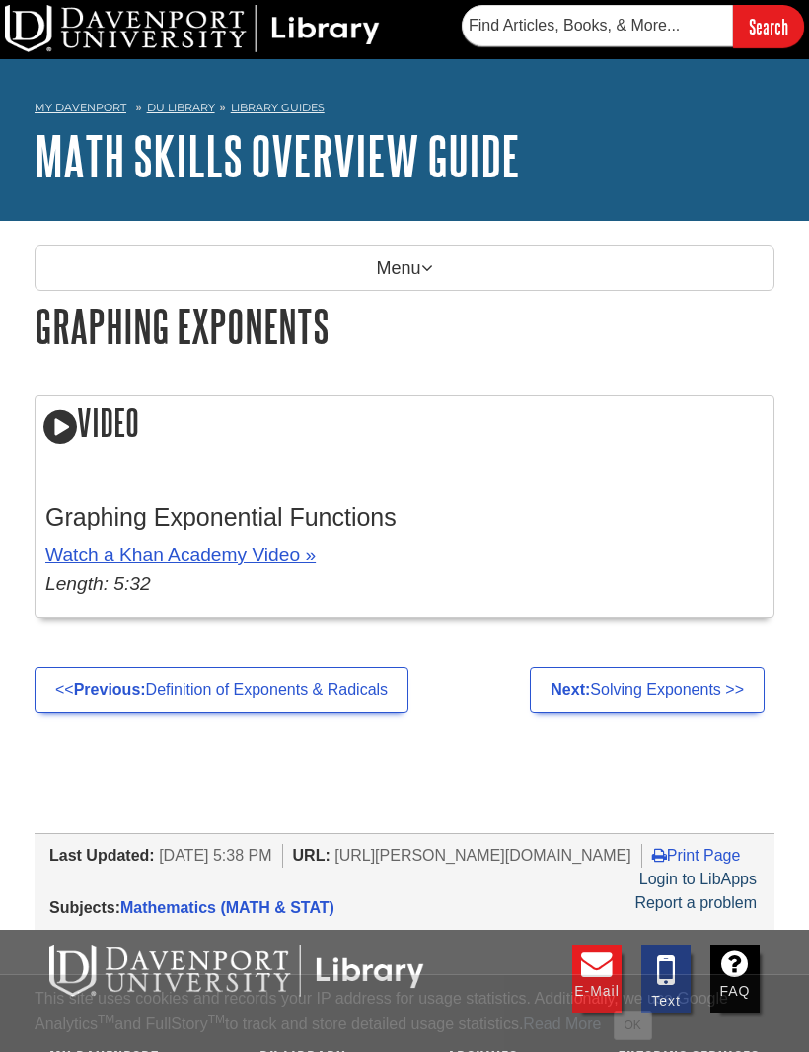 Image resolution: width=809 pixels, height=1052 pixels. Describe the element at coordinates (659, 855) in the screenshot. I see `i: Print Page` at that location.